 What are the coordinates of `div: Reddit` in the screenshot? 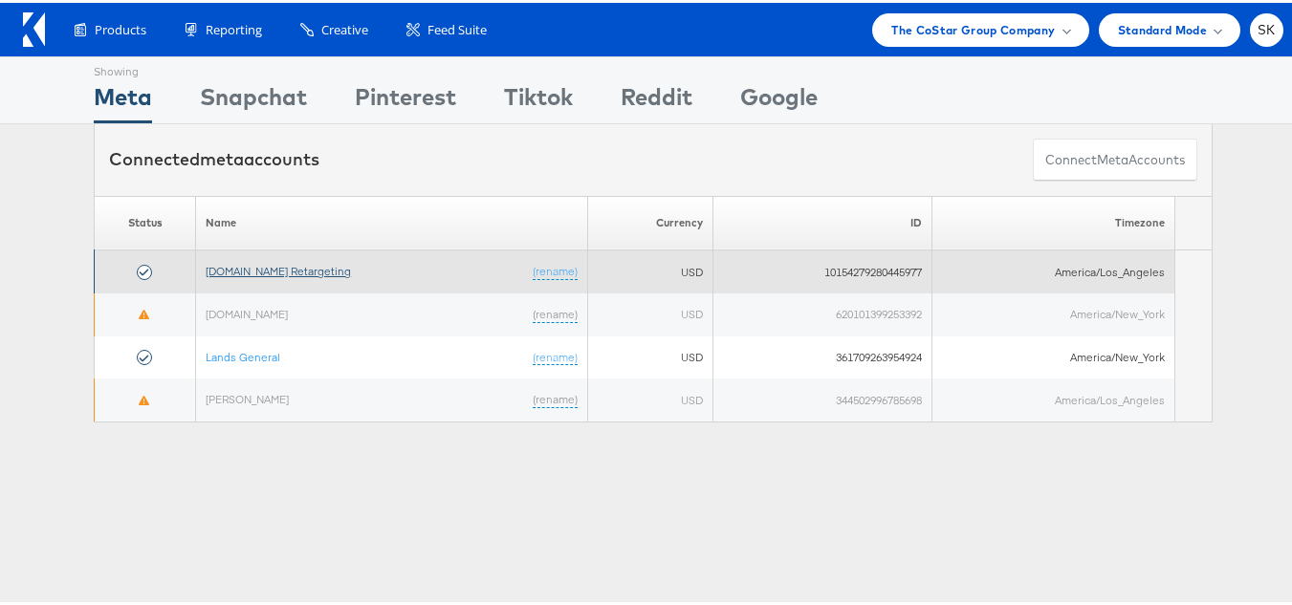 It's located at (656, 98).